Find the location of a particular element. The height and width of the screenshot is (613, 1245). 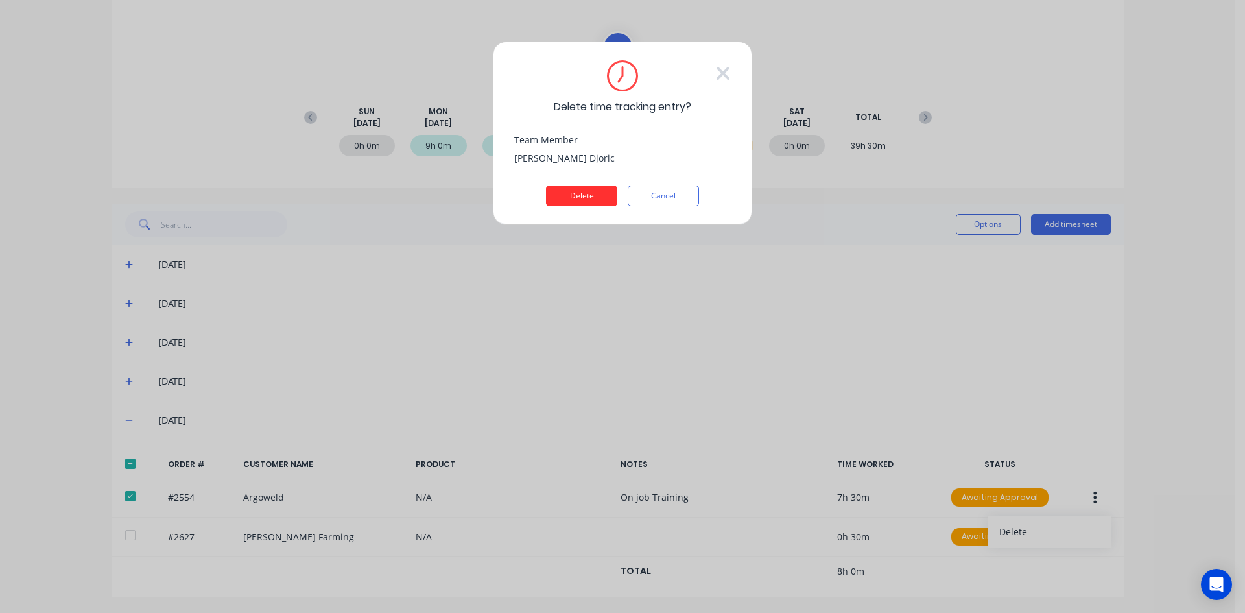

span: Delete time tracking entry? is located at coordinates (623, 107).